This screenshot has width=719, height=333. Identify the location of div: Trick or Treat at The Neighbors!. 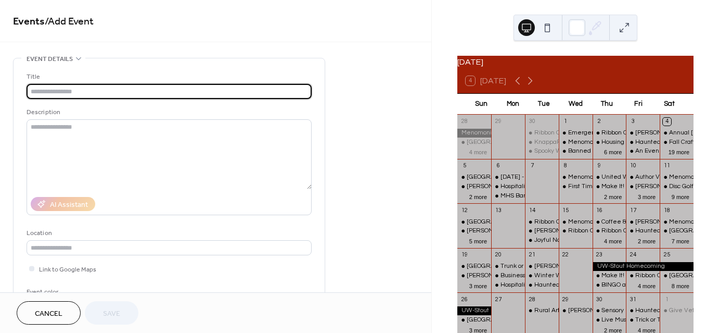
(643, 320).